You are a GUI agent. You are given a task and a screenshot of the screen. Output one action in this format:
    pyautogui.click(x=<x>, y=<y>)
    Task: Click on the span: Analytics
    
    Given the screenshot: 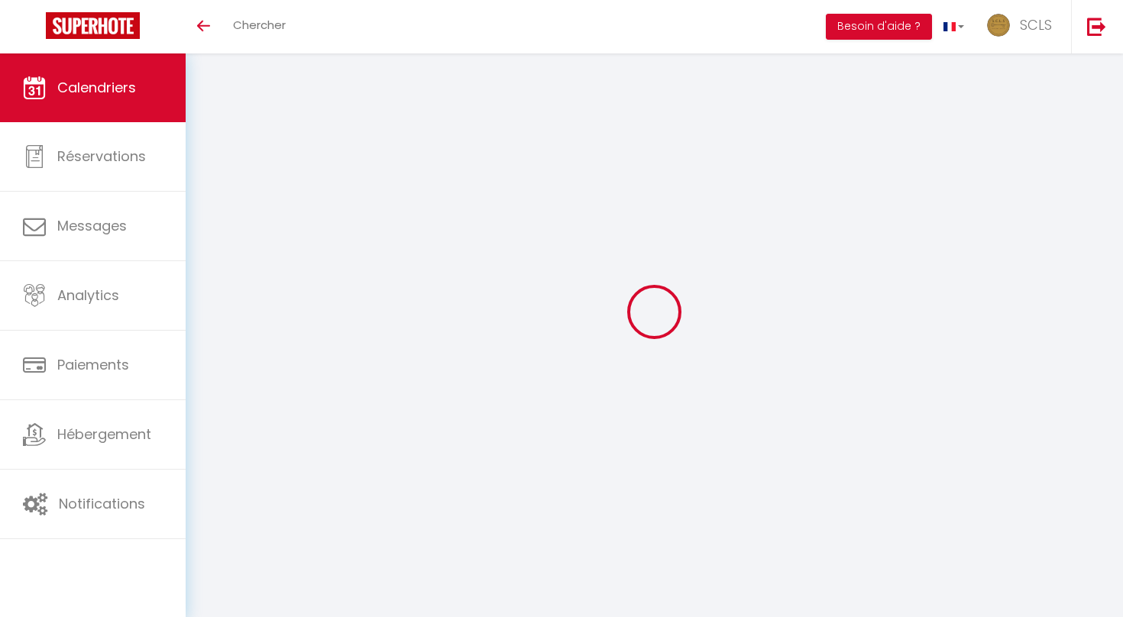 What is the action you would take?
    pyautogui.click(x=88, y=295)
    